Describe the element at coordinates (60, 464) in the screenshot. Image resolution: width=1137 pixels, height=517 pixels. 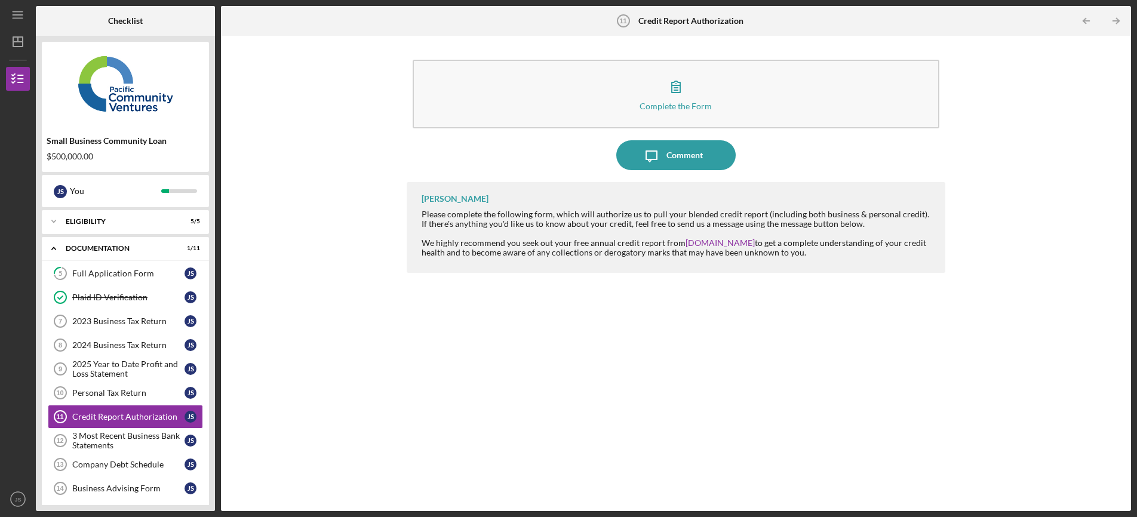
I see `tspan: 13` at that location.